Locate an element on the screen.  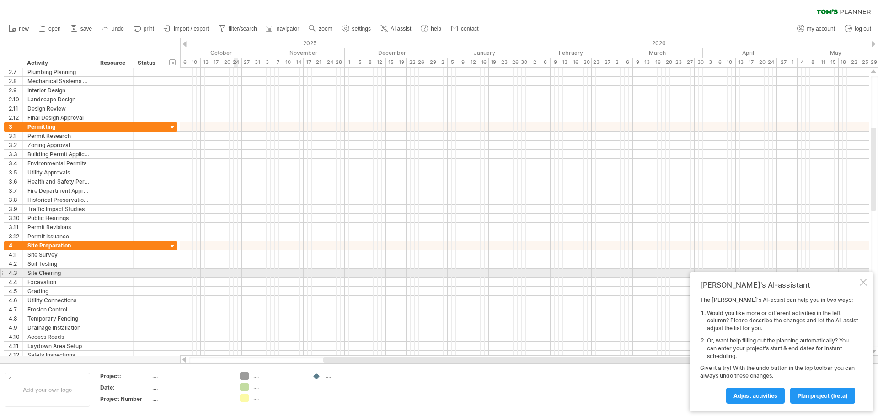
div: 2.12 is located at coordinates (16, 117).